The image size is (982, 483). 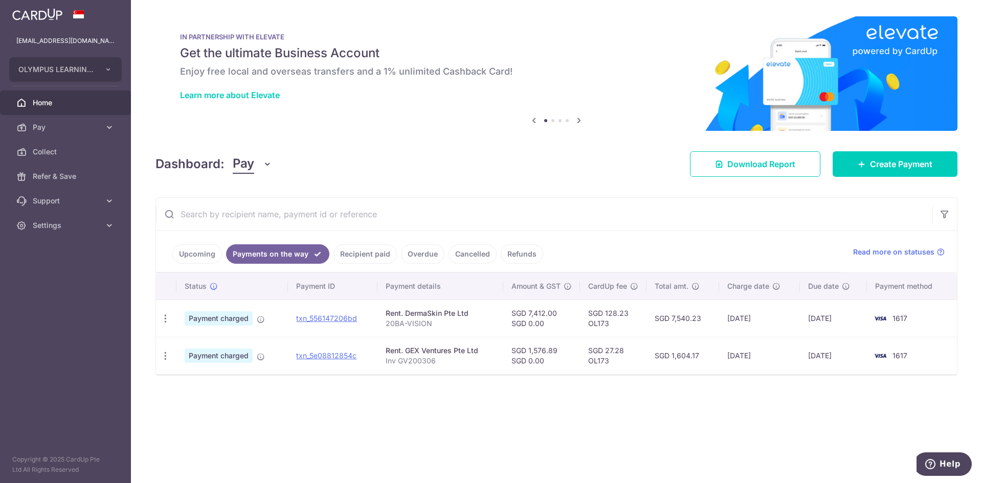 What do you see at coordinates (190, 164) in the screenshot?
I see `h4: Dashboard:` at bounding box center [190, 164].